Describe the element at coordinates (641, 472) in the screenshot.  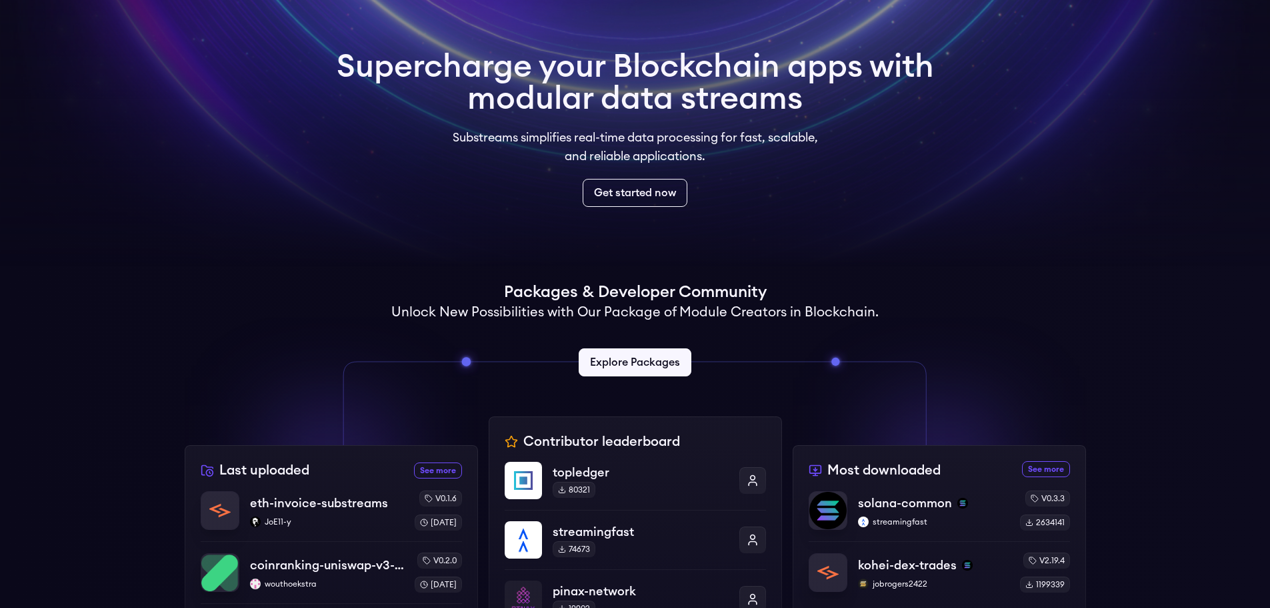
I see `p: topledger` at that location.